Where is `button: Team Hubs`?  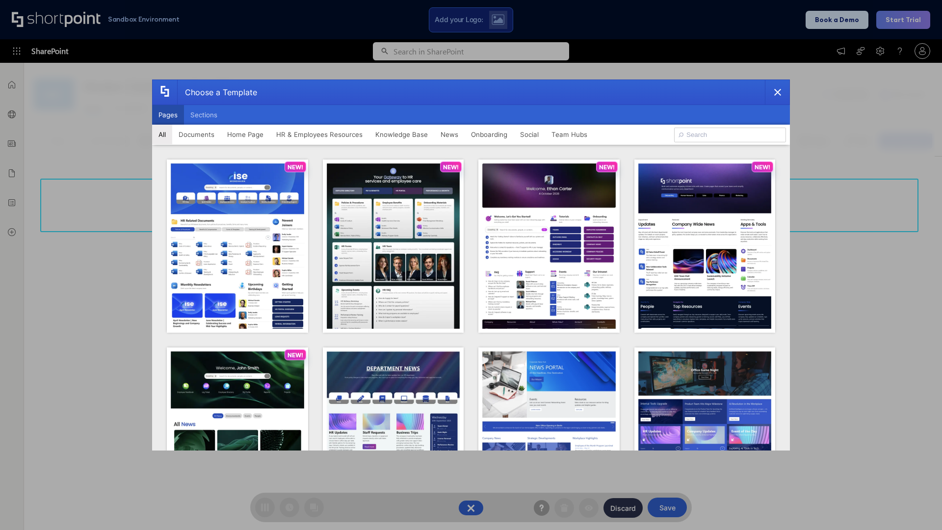 button: Team Hubs is located at coordinates (569, 134).